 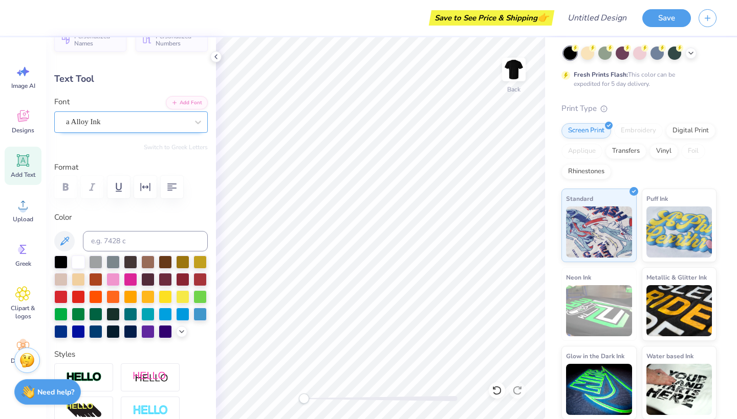 What do you see at coordinates (84, 411) in the screenshot?
I see `img: 3D Illusion` at bounding box center [84, 411].